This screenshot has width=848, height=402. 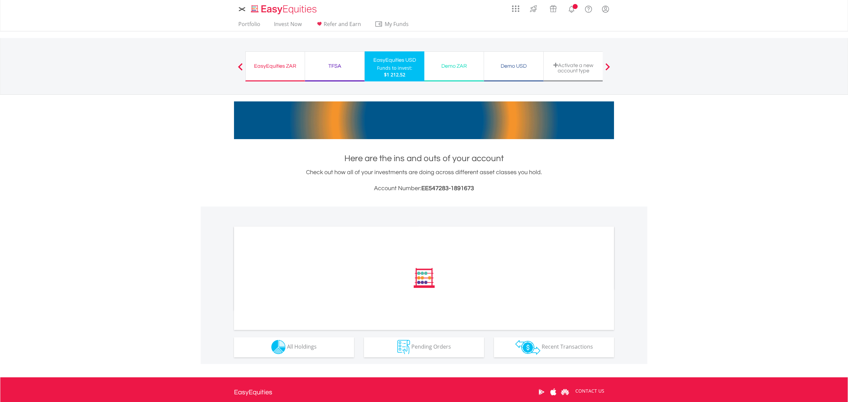 What do you see at coordinates (294, 347) in the screenshot?
I see `button: All Holdings` at bounding box center [294, 347].